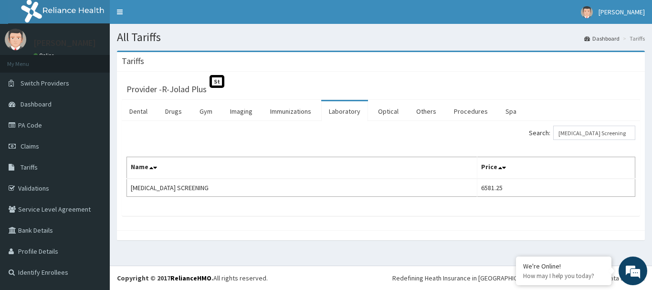  I want to click on a: Drugs, so click(173, 111).